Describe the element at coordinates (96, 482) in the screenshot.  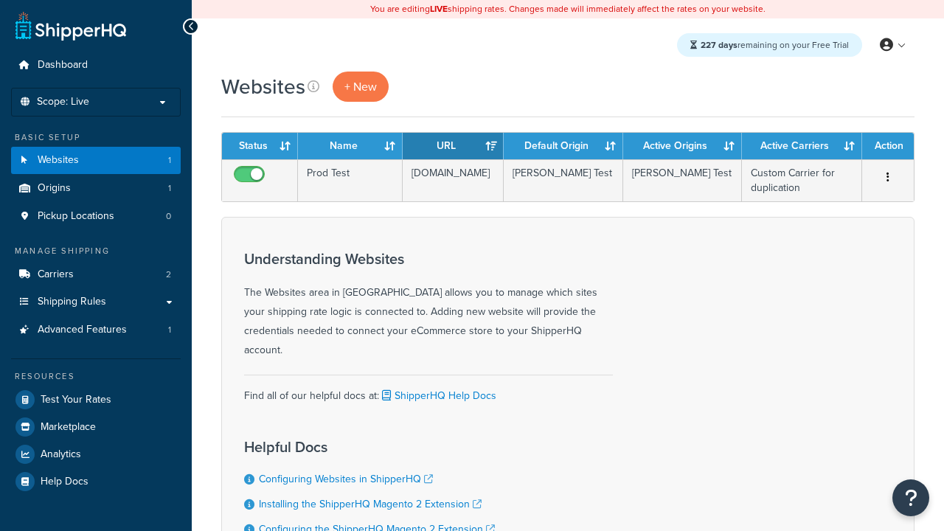
I see `li: Help Docs` at that location.